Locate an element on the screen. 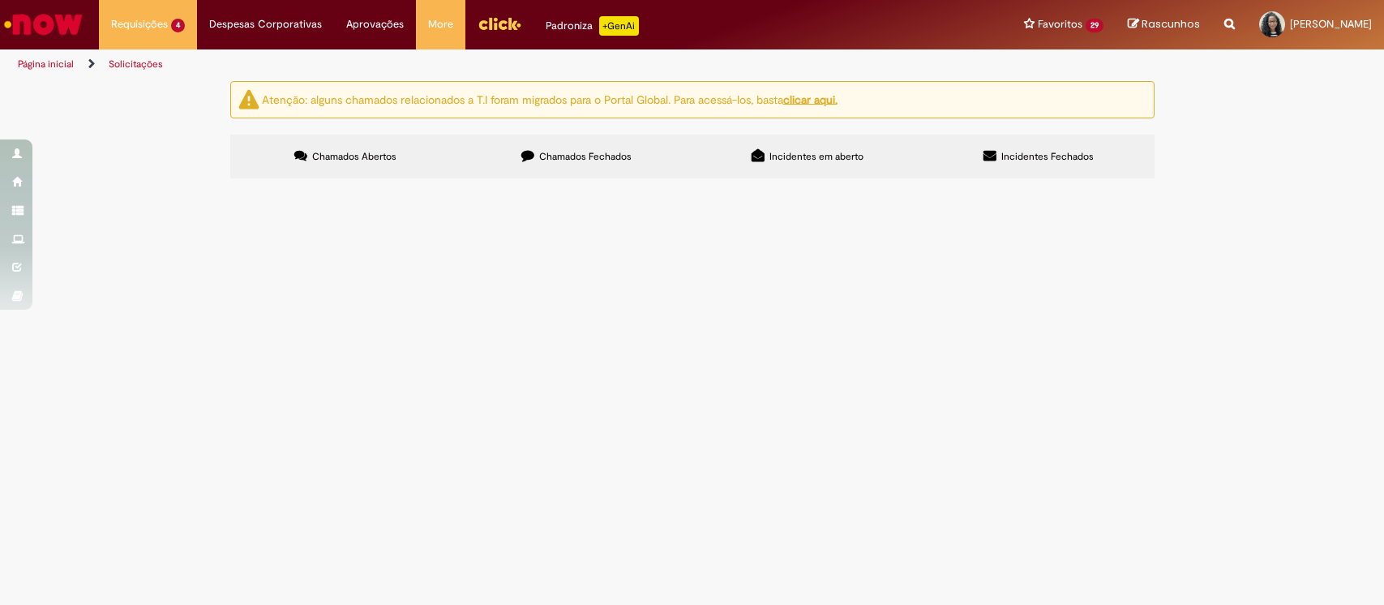 Image resolution: width=1384 pixels, height=605 pixels. span: More is located at coordinates (440, 24).